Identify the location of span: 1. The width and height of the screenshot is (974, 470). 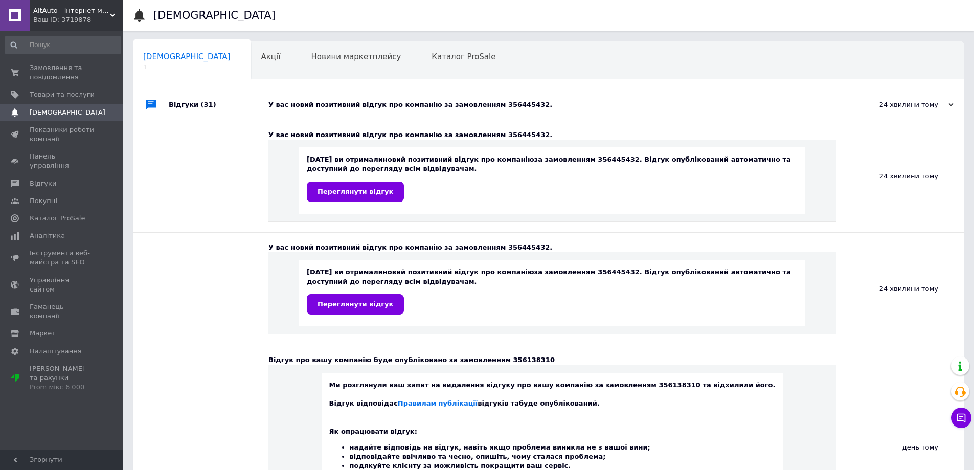
(187, 67).